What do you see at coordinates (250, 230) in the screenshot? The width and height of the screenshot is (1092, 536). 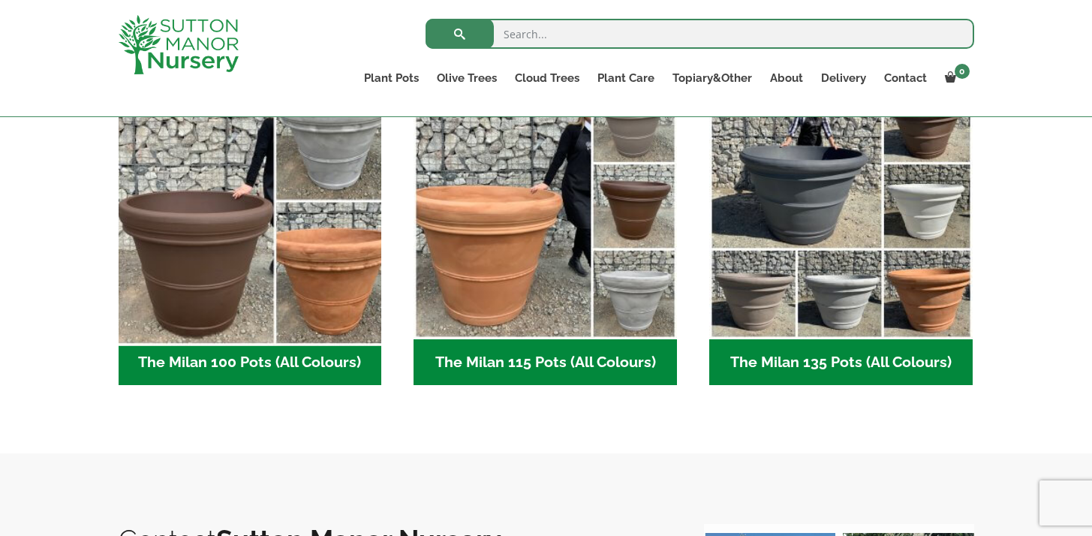 I see `a: Visit product category The Milan 100 Pots (All Colours)` at bounding box center [250, 230].